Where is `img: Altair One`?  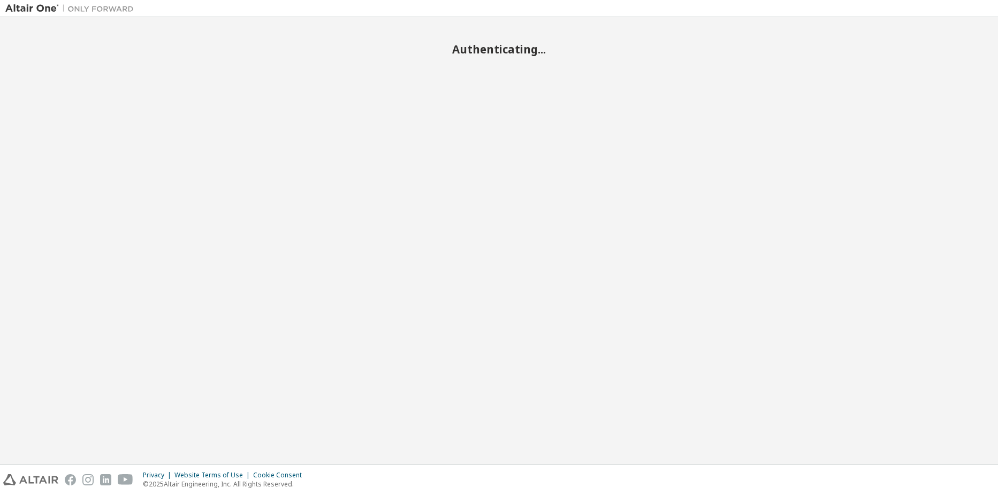
img: Altair One is located at coordinates (72, 9).